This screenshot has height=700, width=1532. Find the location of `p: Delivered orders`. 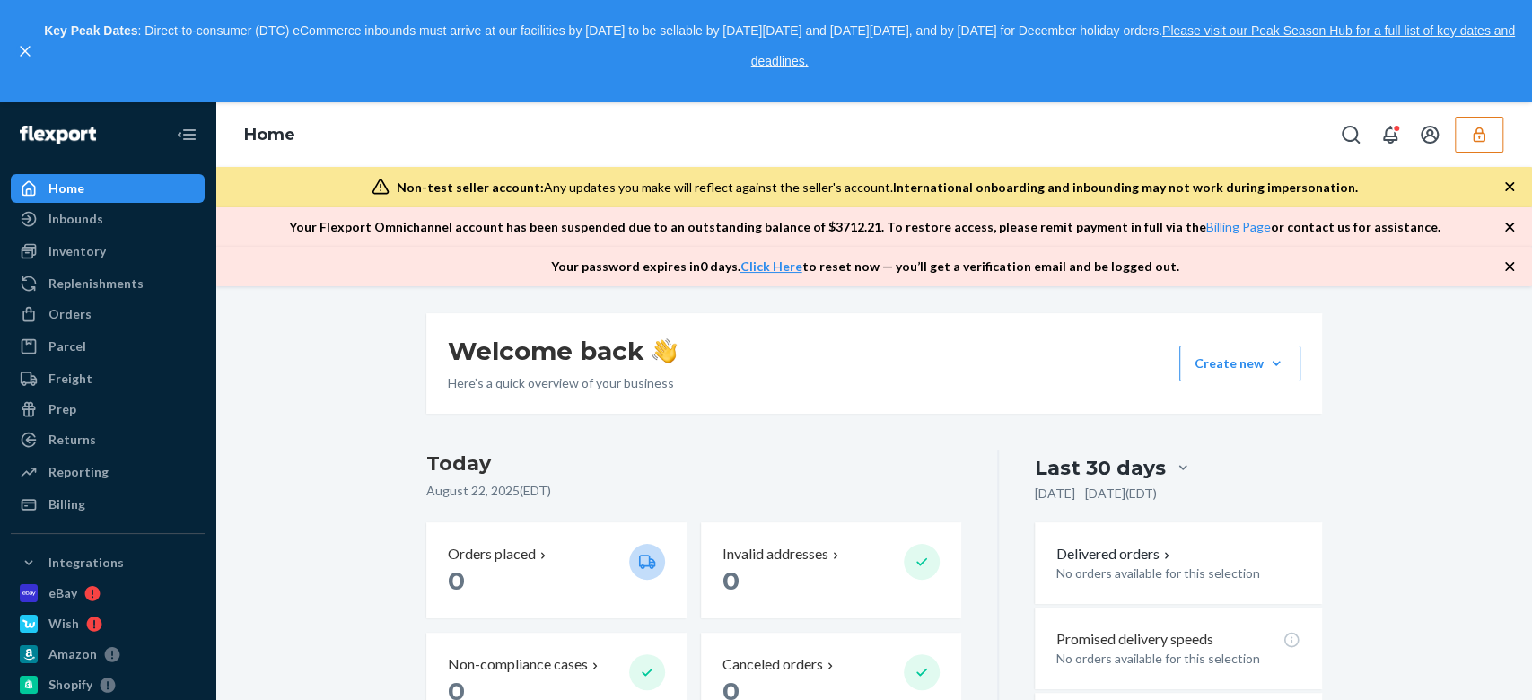

p: Delivered orders is located at coordinates (1115, 554).